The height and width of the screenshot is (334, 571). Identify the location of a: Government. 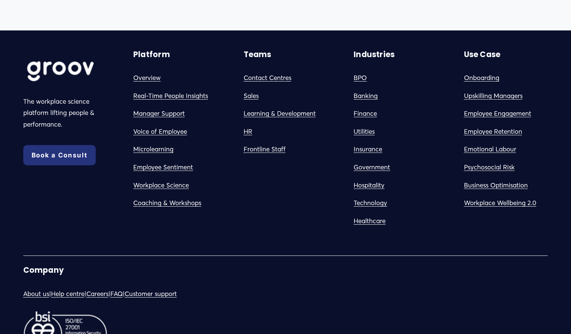
(372, 167).